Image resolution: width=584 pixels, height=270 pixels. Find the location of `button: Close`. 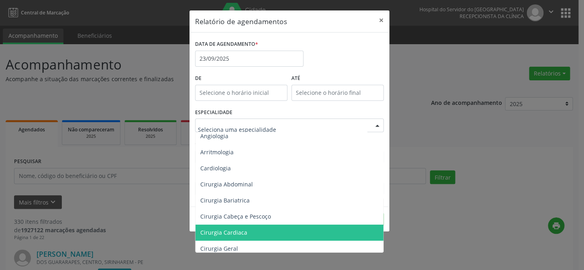

button: Close is located at coordinates (381, 20).